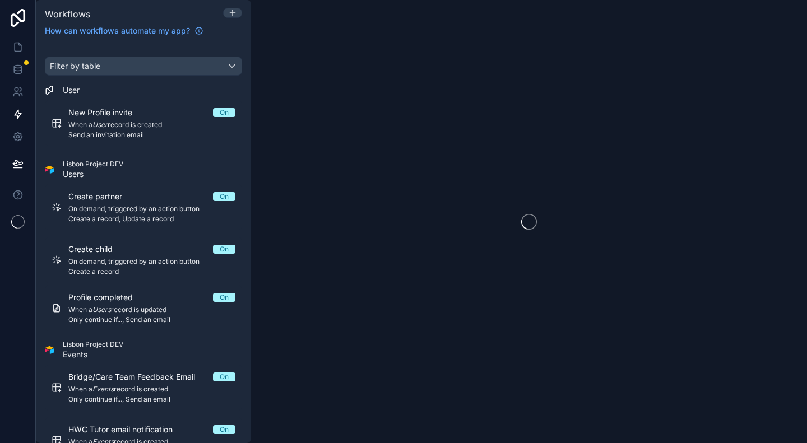 Image resolution: width=807 pixels, height=443 pixels. What do you see at coordinates (67, 14) in the screenshot?
I see `span: Workflows` at bounding box center [67, 14].